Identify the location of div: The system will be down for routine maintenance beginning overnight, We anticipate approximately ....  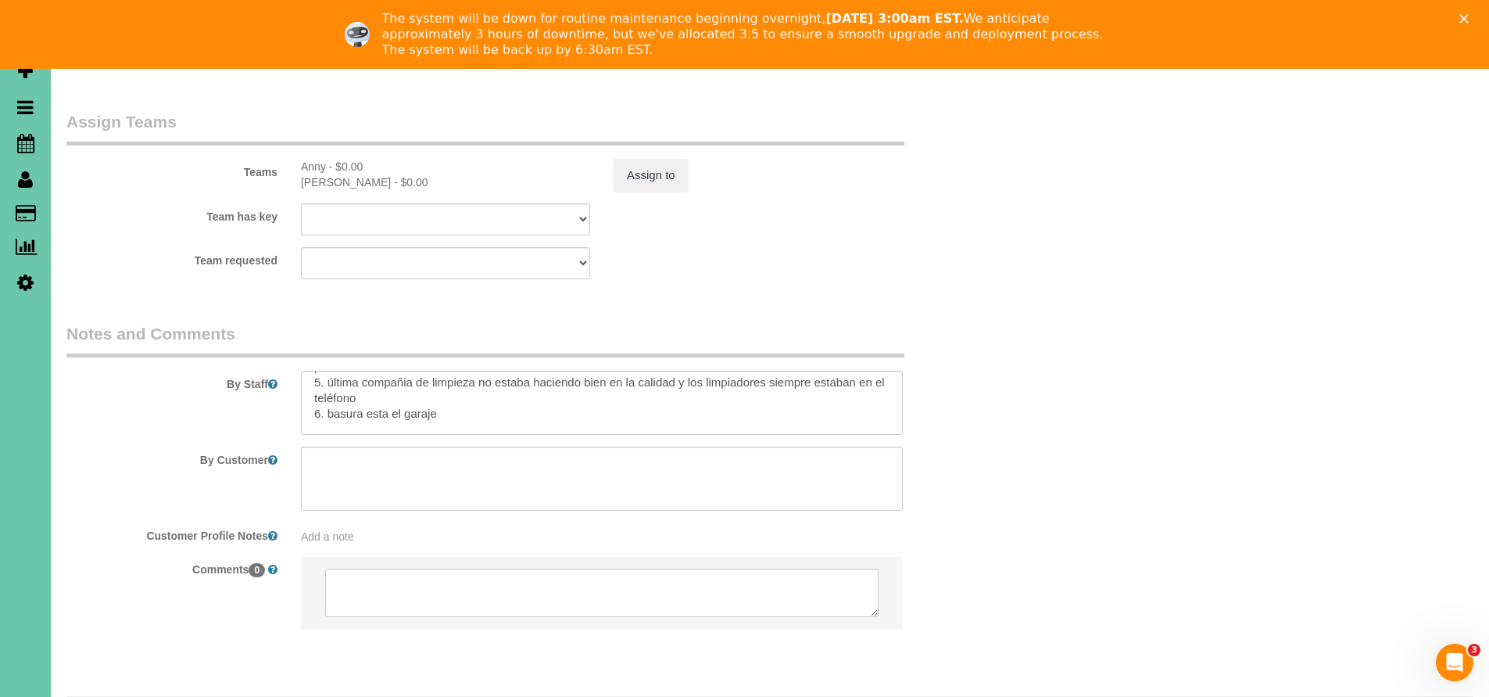
(751, 34).